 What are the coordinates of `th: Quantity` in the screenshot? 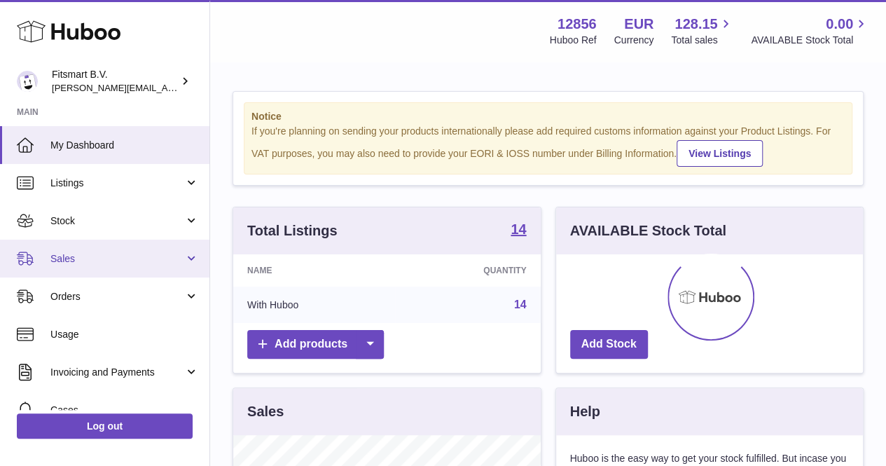 It's located at (467, 270).